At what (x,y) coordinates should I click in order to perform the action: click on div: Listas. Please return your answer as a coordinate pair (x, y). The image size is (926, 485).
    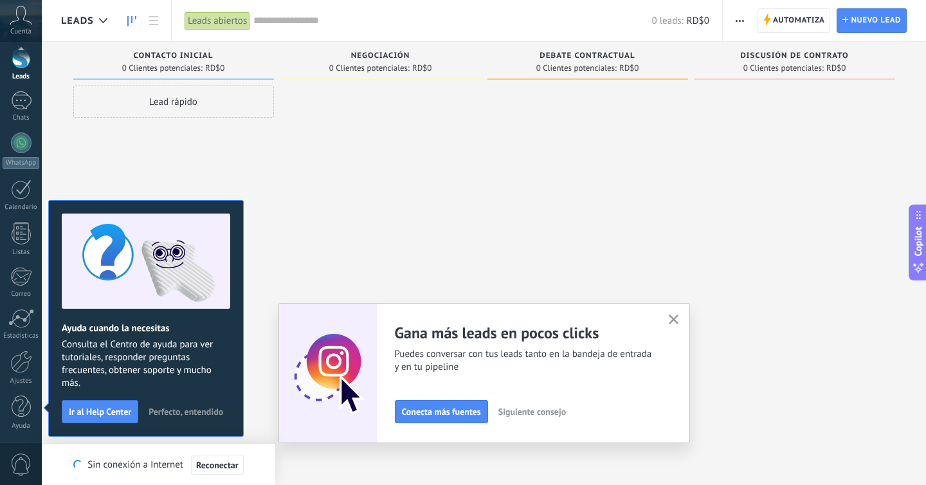
    Looking at the image, I should click on (21, 252).